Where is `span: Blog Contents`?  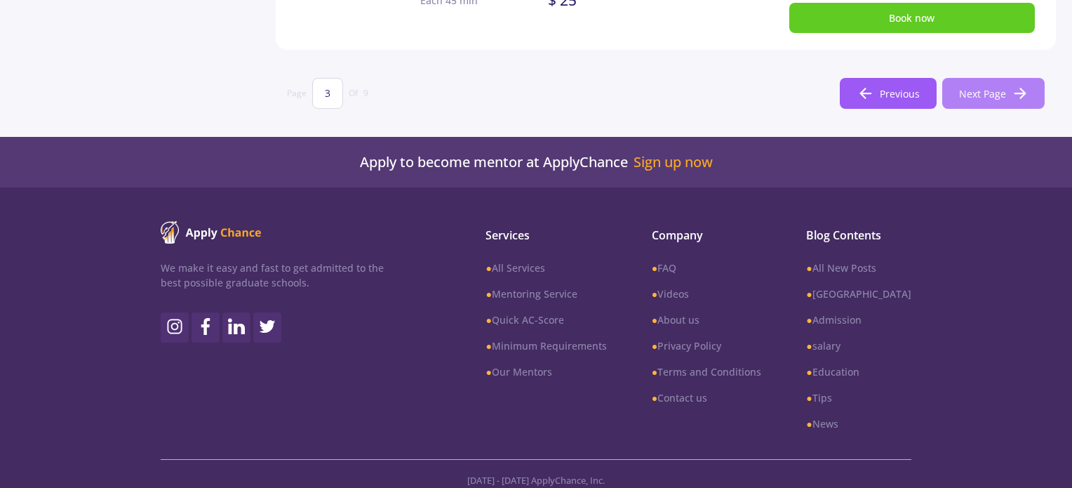 span: Blog Contents is located at coordinates (858, 235).